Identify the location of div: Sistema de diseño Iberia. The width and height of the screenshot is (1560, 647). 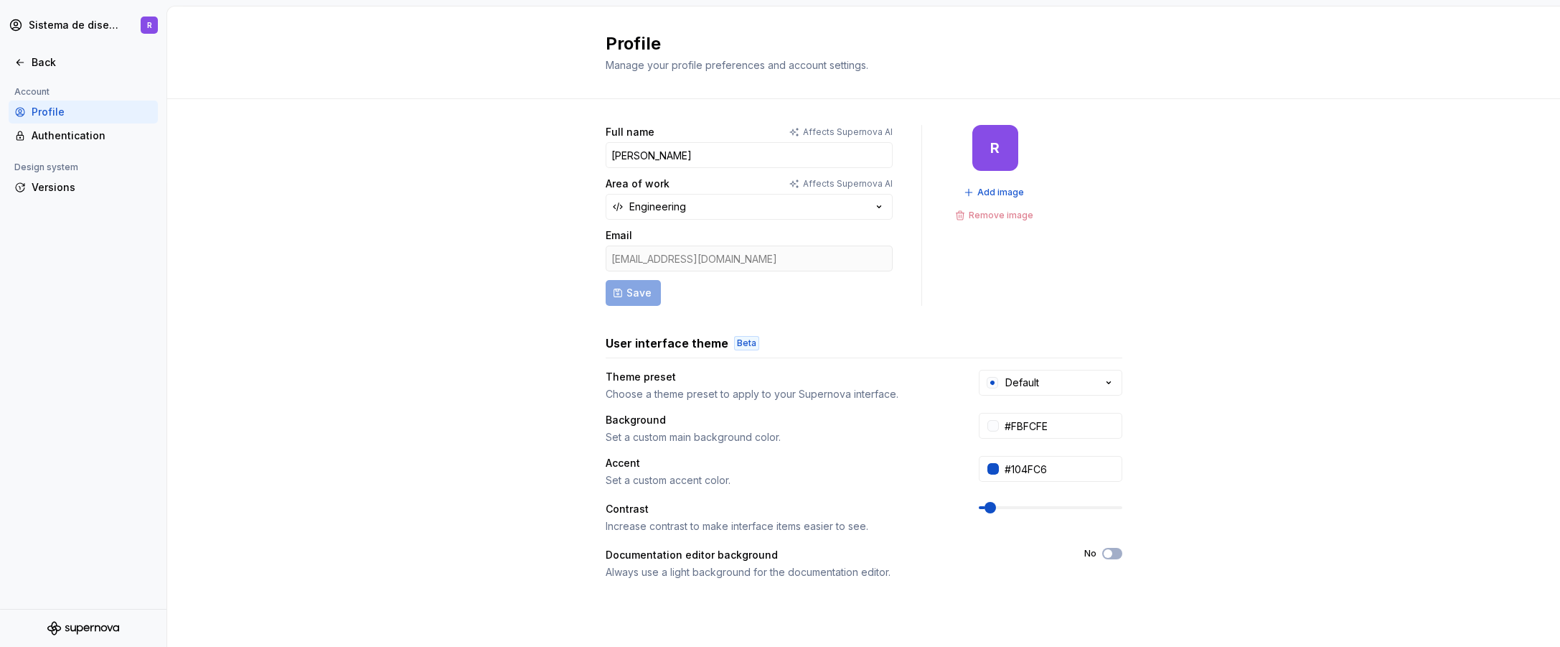
(75, 25).